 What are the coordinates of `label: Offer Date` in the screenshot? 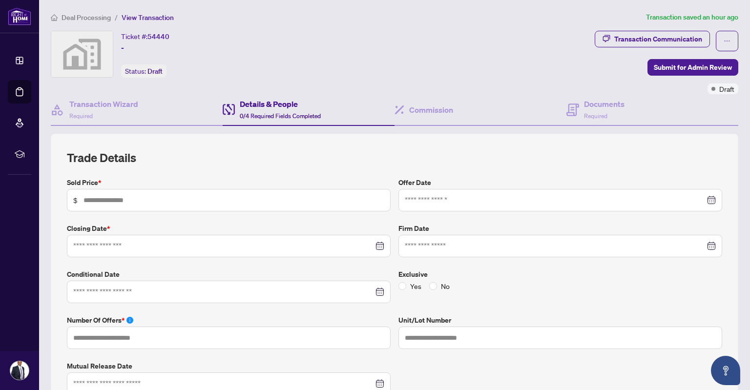 It's located at (560, 183).